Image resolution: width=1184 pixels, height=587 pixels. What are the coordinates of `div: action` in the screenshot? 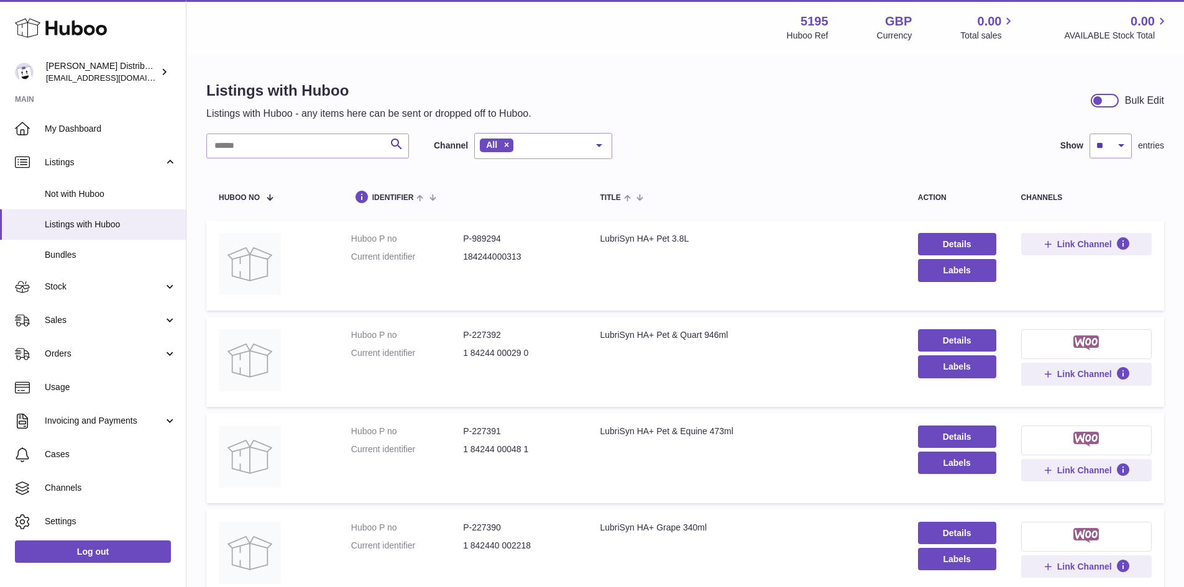 It's located at (957, 198).